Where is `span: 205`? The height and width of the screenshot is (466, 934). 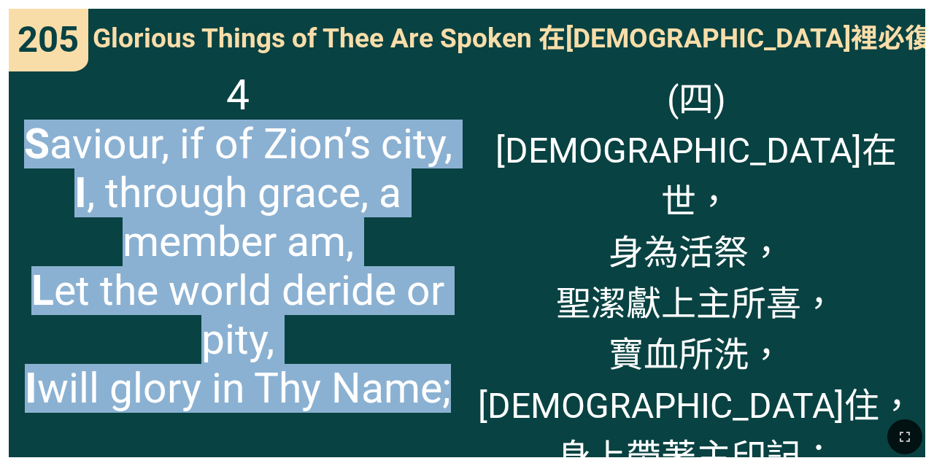
span: 205 is located at coordinates (48, 39).